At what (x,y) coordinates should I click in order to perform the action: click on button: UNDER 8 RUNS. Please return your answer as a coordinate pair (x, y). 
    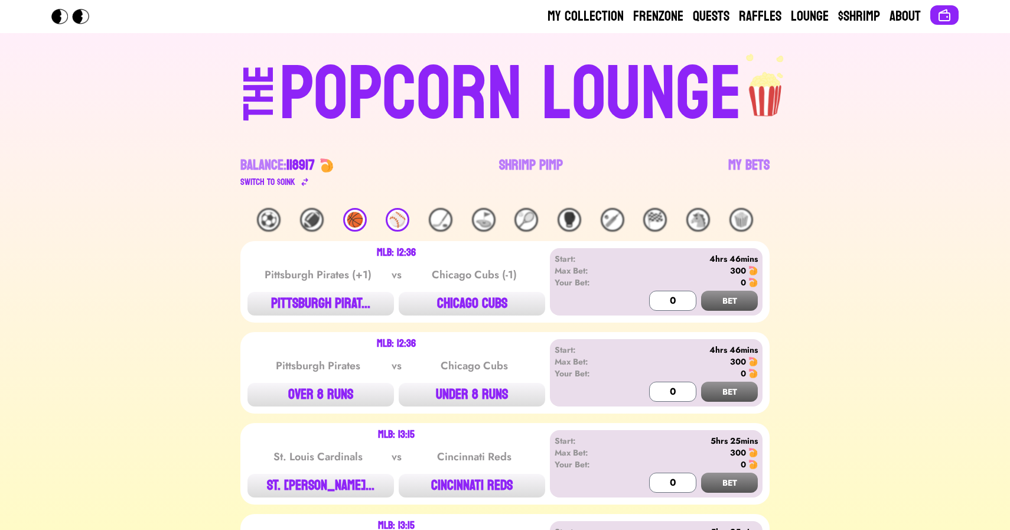
    Looking at the image, I should click on (472, 395).